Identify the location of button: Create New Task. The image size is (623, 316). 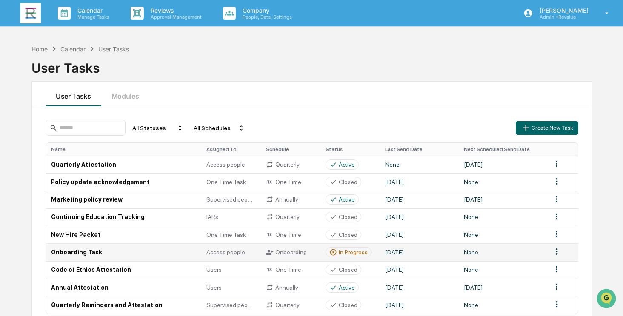
(546, 128).